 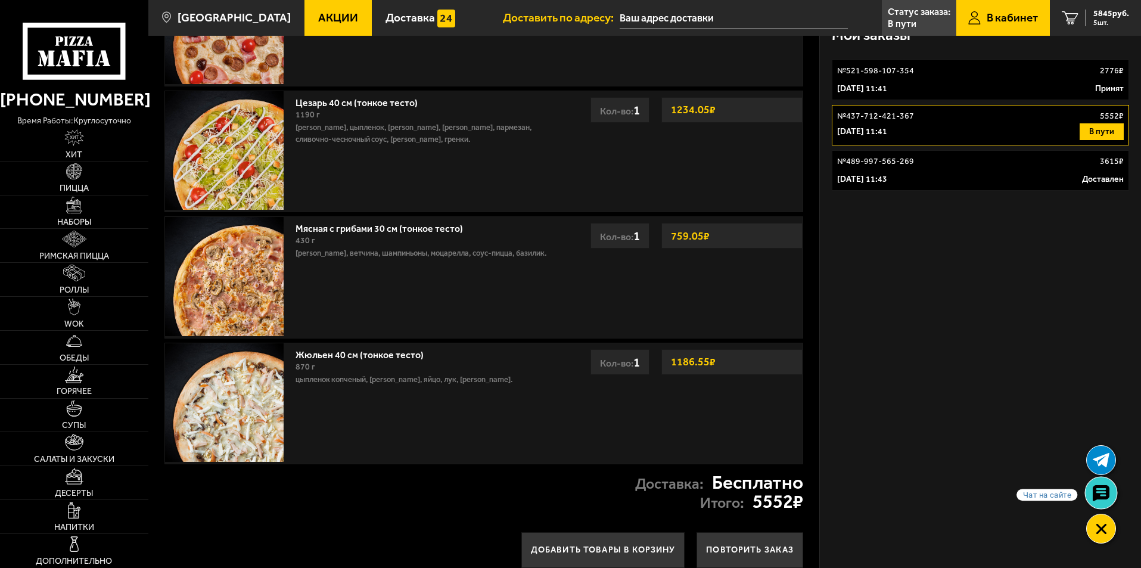 I want to click on p: № 437-712-421-367, so click(x=876, y=116).